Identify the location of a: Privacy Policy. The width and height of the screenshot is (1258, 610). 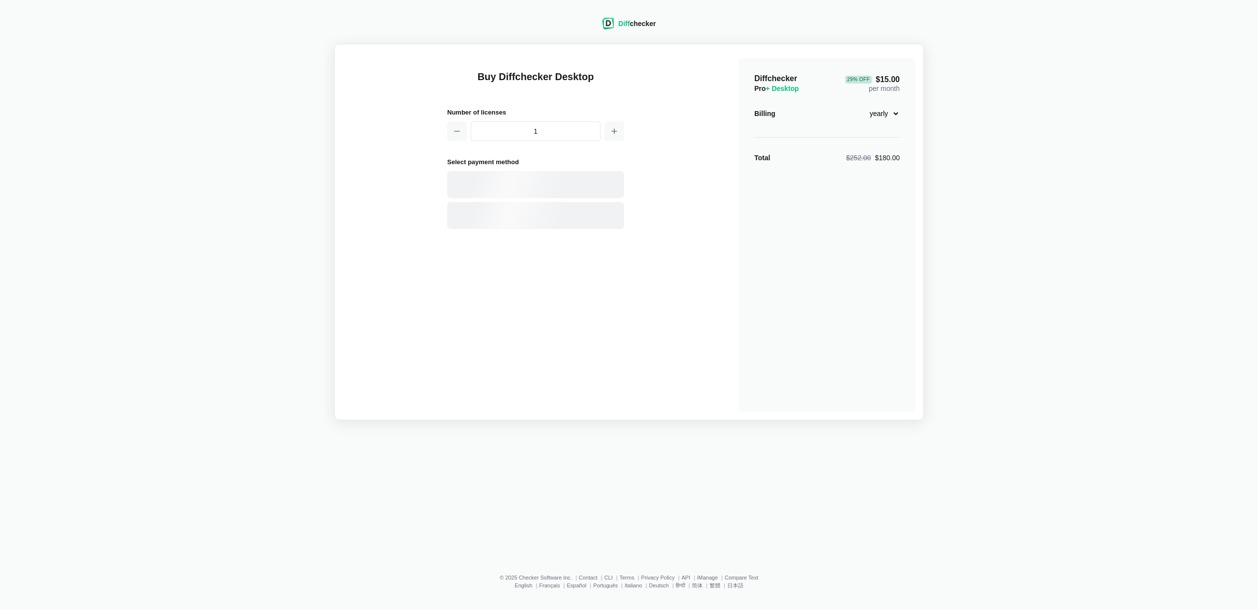
(658, 577).